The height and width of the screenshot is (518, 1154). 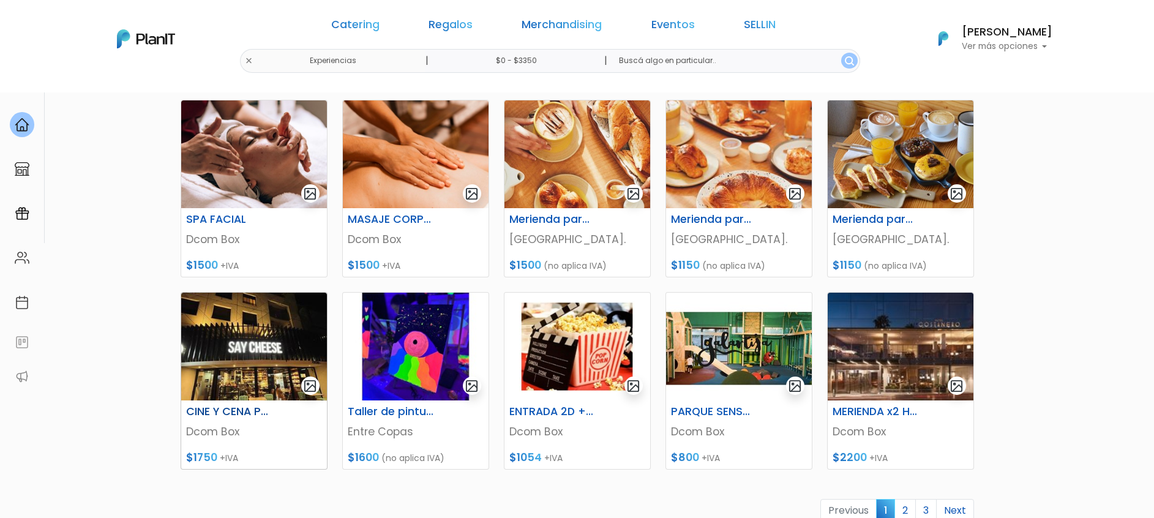 What do you see at coordinates (249, 61) in the screenshot?
I see `img: close-6986928ebcb1d6c9903e3b54e860dbc4d054630f23adef3a32610726dff6a82b.svg` at bounding box center [249, 61].